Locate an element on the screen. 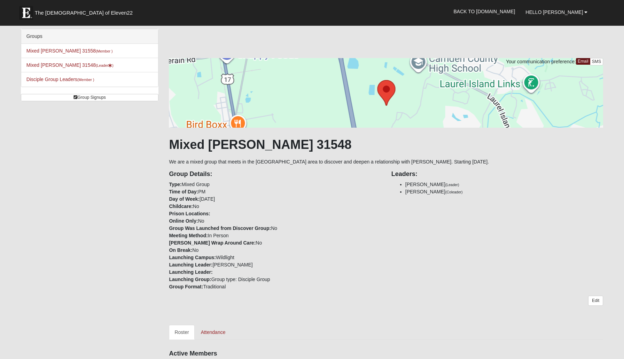  a: Attendance is located at coordinates (213, 332).